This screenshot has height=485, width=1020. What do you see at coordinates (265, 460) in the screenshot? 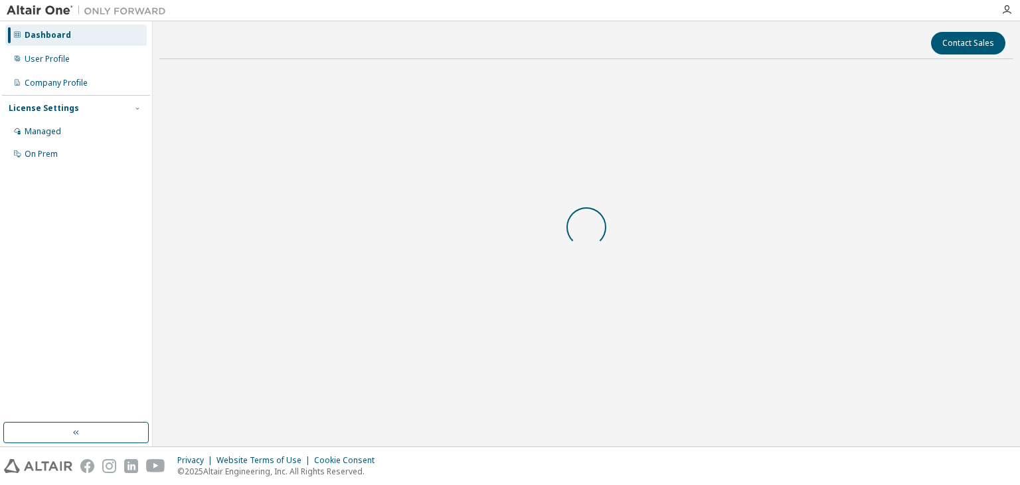
I see `div: Website Terms of Use` at bounding box center [265, 460].